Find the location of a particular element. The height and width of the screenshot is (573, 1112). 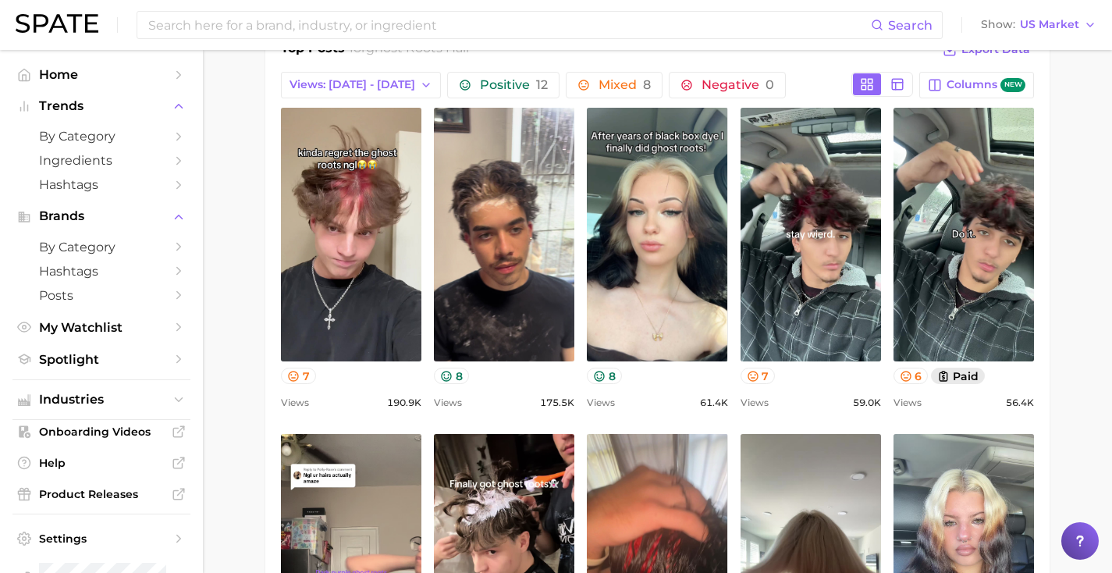

a: Onboarding Videos is located at coordinates (101, 432).